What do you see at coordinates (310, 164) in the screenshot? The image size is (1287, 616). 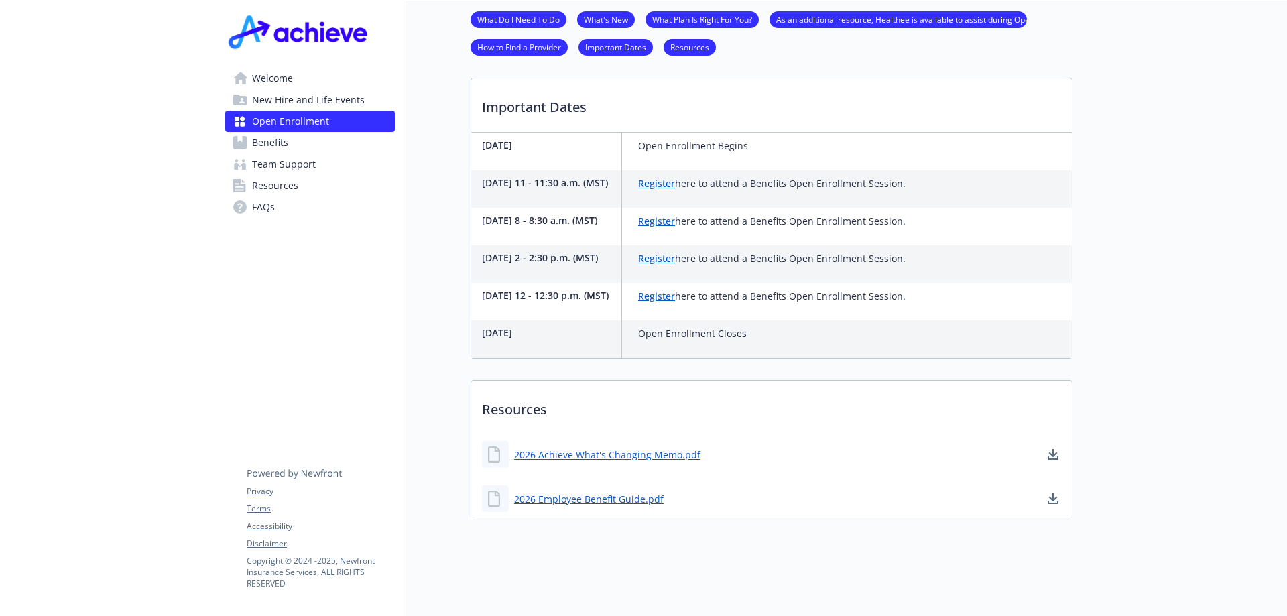 I see `a: Team Support` at bounding box center [310, 164].